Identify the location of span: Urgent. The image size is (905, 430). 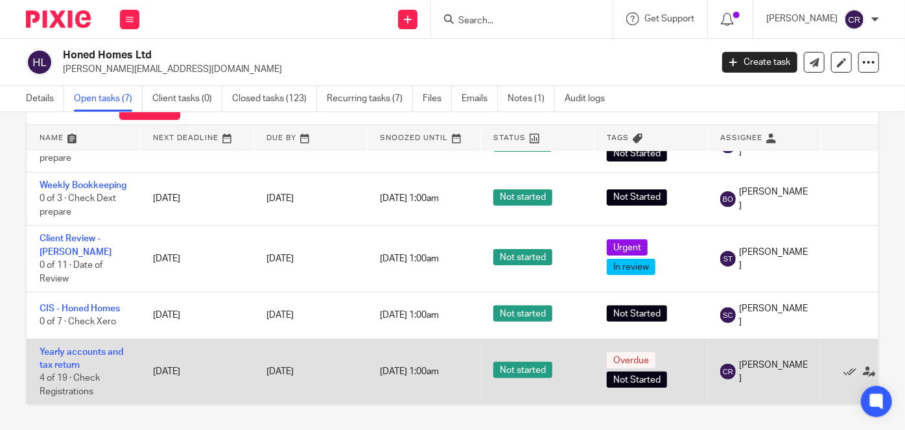
(627, 247).